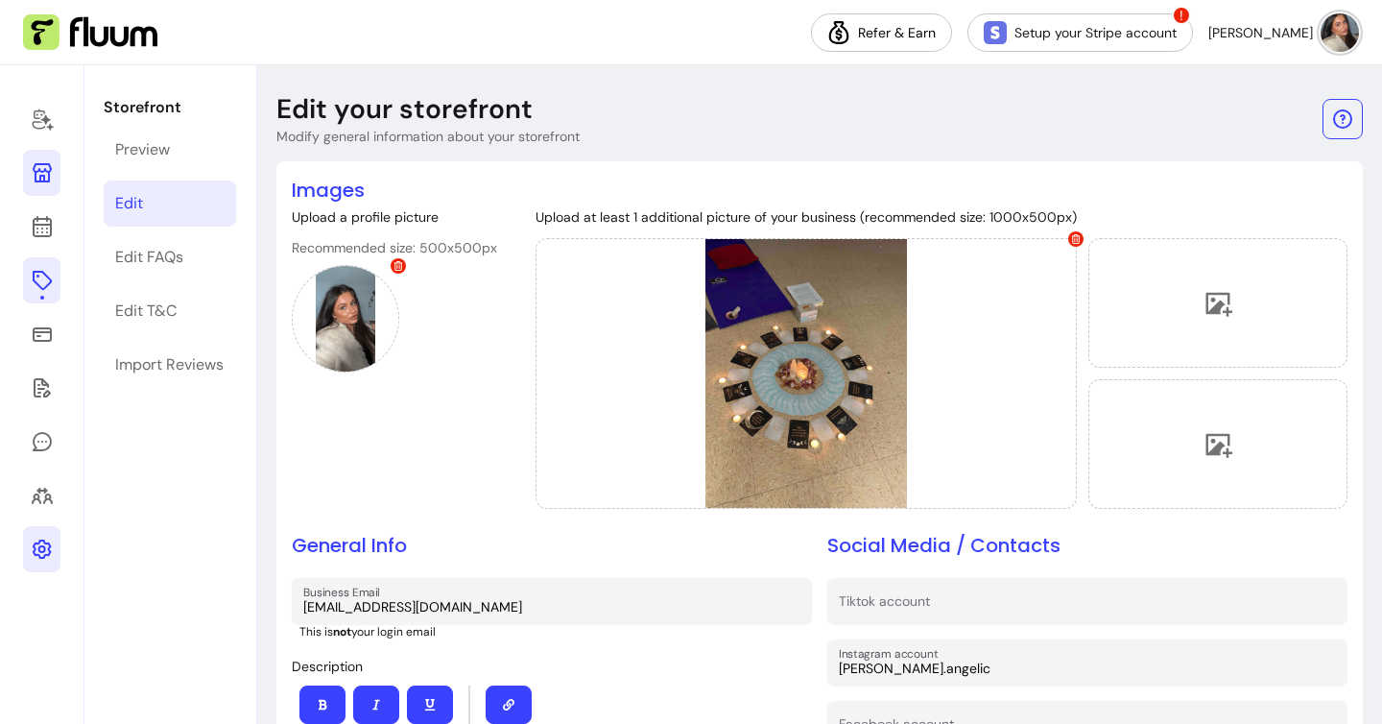  What do you see at coordinates (995, 33) in the screenshot?
I see `img: Stripe Icon` at bounding box center [995, 33].